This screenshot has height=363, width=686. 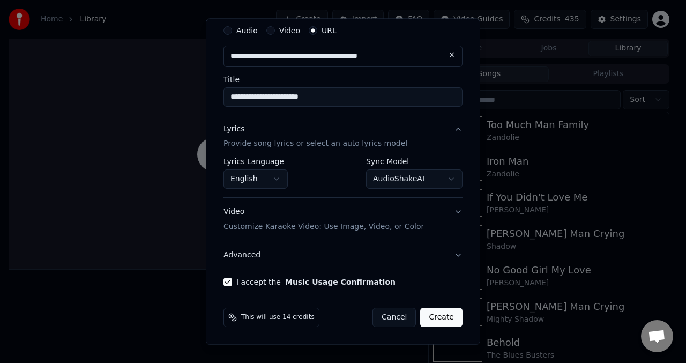 I want to click on button: Create, so click(x=441, y=318).